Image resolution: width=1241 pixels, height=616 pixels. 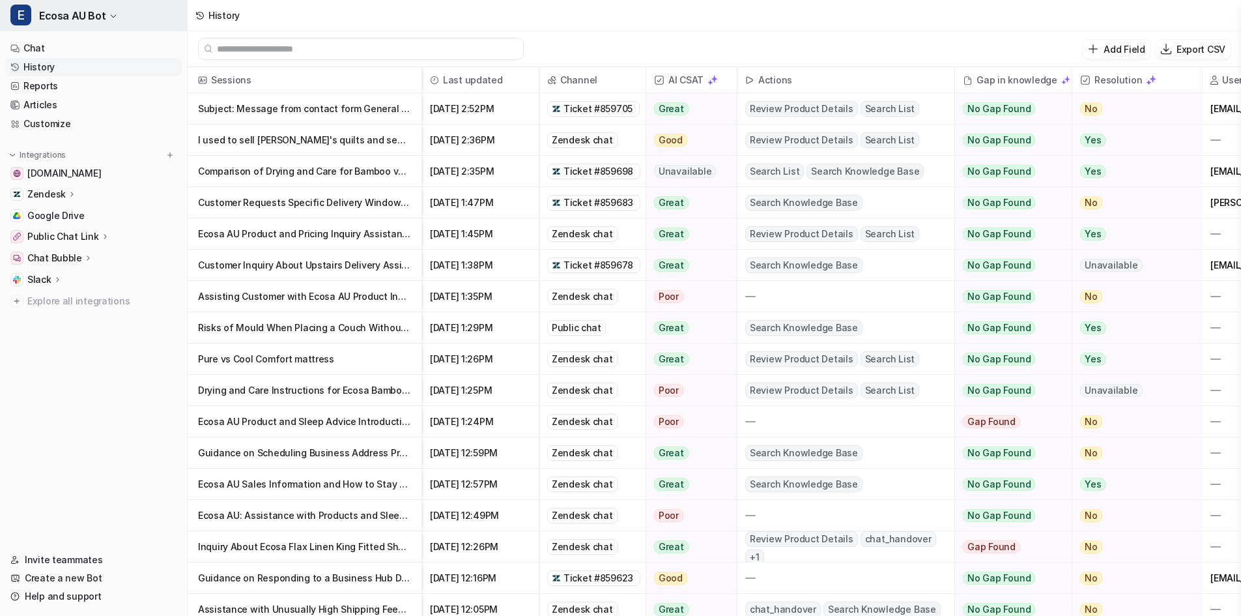 What do you see at coordinates (1124, 49) in the screenshot?
I see `p: Add Field` at bounding box center [1124, 49].